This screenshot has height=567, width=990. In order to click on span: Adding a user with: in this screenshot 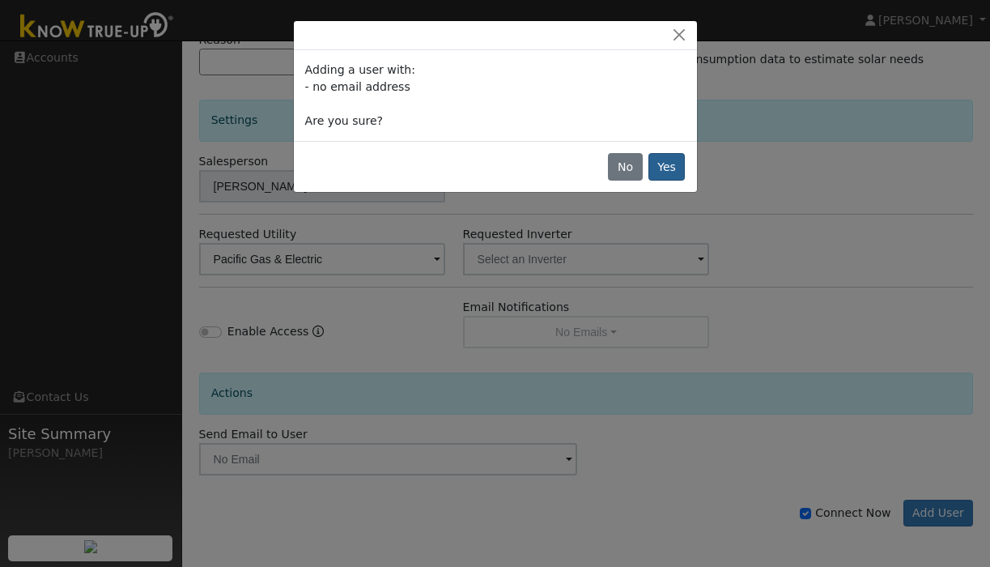, I will do `click(360, 70)`.